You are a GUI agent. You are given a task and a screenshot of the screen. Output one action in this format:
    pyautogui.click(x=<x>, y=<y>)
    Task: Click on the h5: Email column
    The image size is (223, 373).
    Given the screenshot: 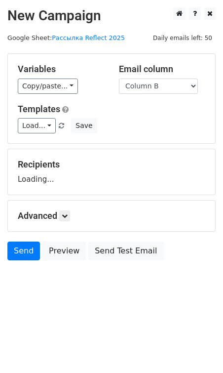 What is the action you would take?
    pyautogui.click(x=162, y=69)
    